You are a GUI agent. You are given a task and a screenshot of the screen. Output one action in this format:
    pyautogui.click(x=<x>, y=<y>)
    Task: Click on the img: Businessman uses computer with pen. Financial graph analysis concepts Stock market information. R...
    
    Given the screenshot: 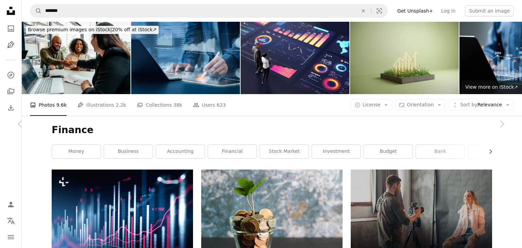 What is the action you would take?
    pyautogui.click(x=185, y=58)
    